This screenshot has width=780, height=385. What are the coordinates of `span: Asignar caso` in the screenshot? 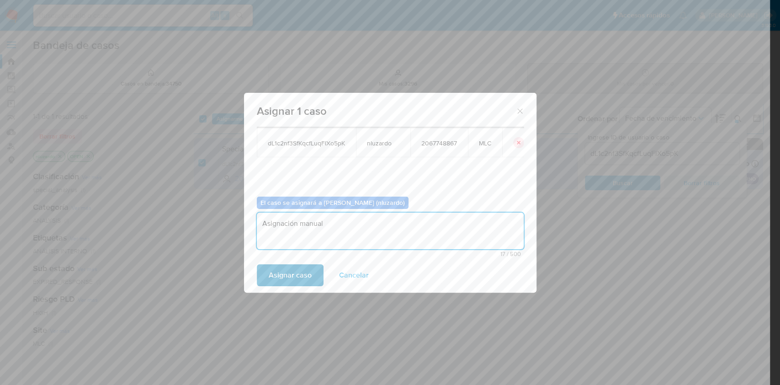 It's located at (290, 275).